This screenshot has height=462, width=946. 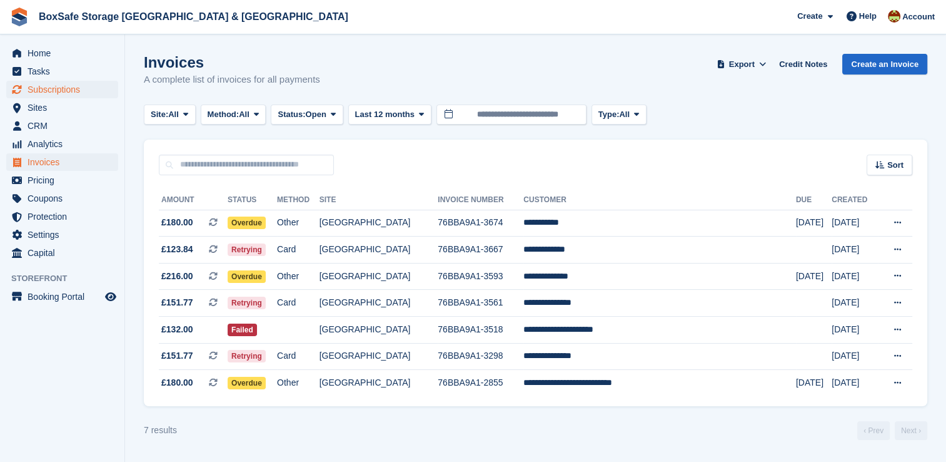 I want to click on th: Status, so click(x=252, y=200).